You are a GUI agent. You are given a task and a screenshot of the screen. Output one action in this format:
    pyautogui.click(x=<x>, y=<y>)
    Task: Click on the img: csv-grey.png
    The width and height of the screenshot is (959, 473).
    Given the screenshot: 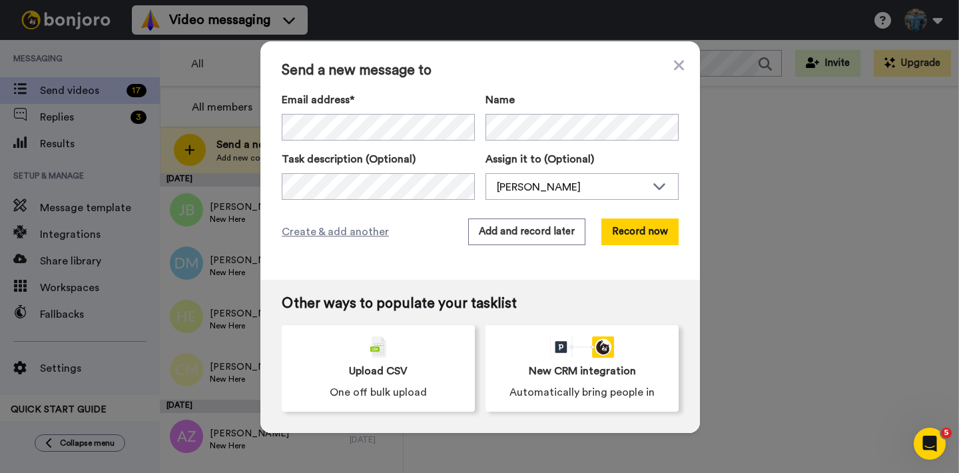 What is the action you would take?
    pyautogui.click(x=378, y=347)
    